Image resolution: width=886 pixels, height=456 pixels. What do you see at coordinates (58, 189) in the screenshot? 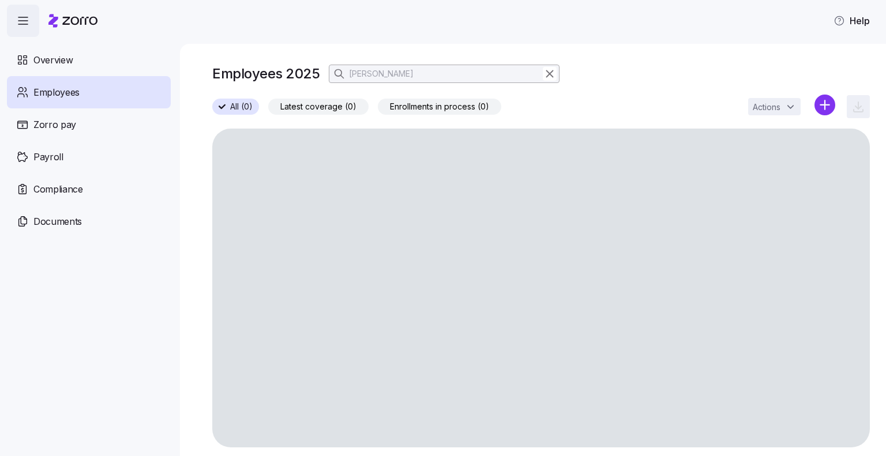
I see `span: Compliance` at bounding box center [58, 189].